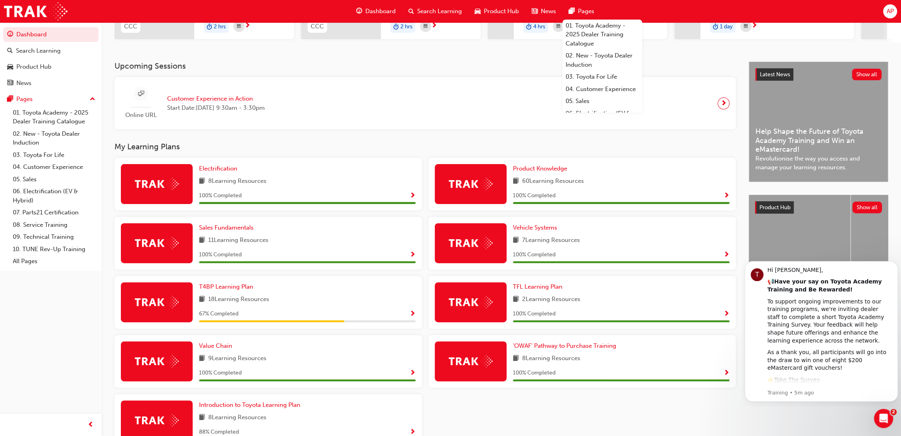 Image resolution: width=901 pixels, height=436 pixels. What do you see at coordinates (226, 286) in the screenshot?
I see `span: T4BP Learning Plan` at bounding box center [226, 286].